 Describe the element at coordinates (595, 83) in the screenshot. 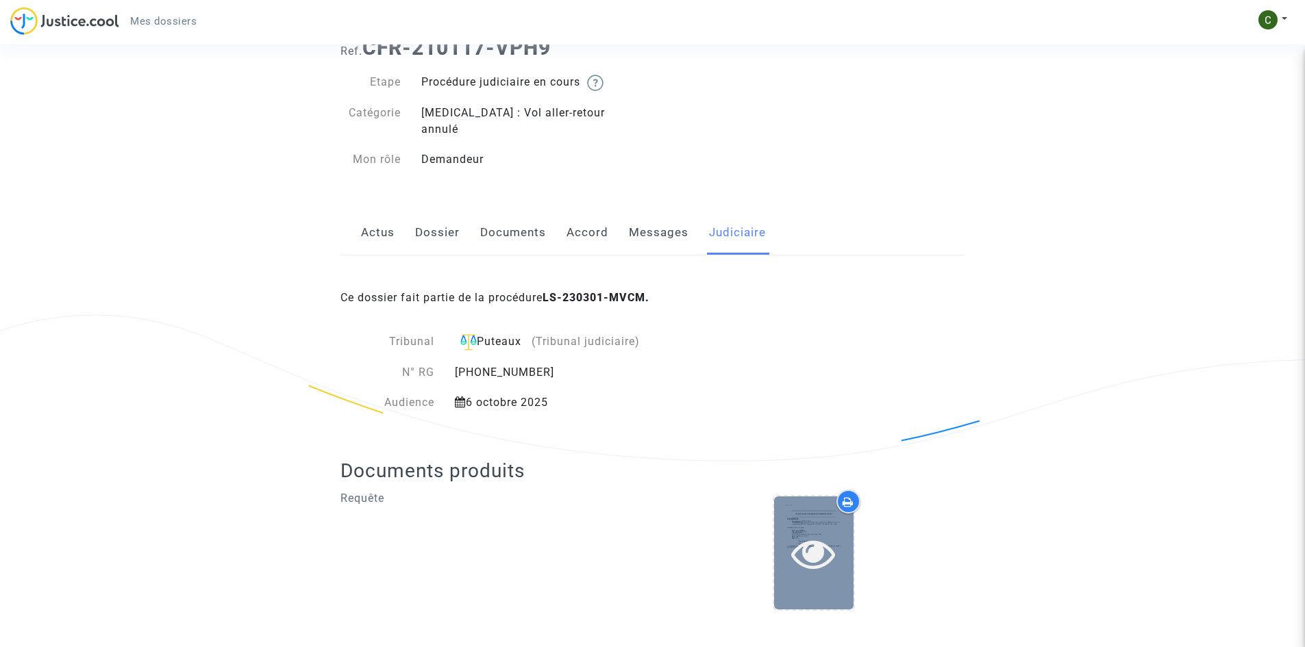

I see `img: help.svg` at that location.